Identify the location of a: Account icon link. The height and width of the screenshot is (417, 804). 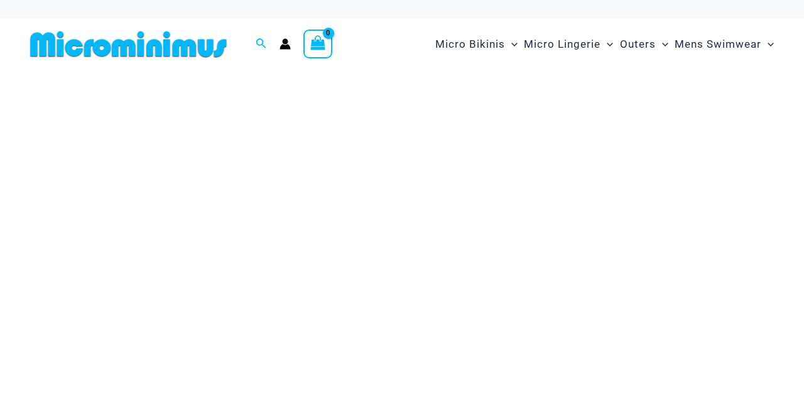
(285, 44).